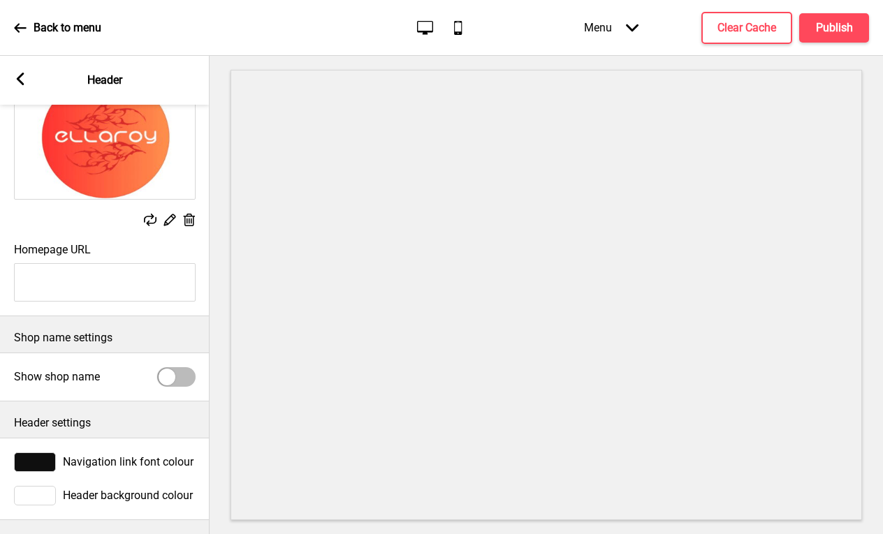 Image resolution: width=883 pixels, height=534 pixels. What do you see at coordinates (611, 27) in the screenshot?
I see `div: Menu` at bounding box center [611, 27].